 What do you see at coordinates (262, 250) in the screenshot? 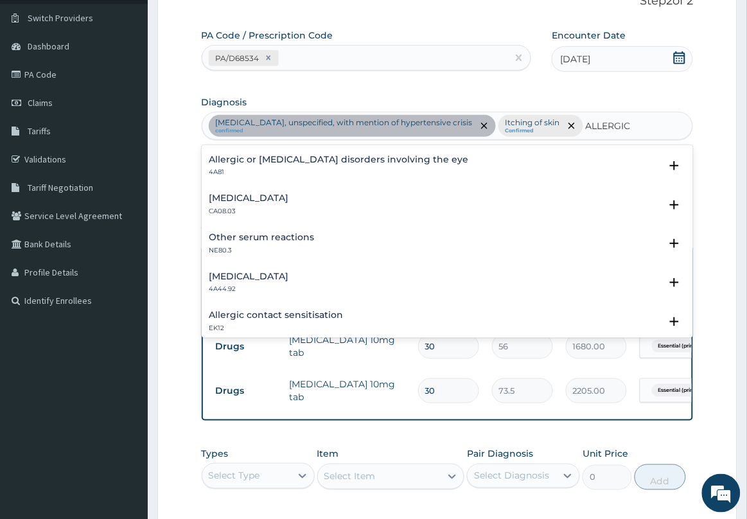
I see `p: NE80.3` at bounding box center [262, 250].